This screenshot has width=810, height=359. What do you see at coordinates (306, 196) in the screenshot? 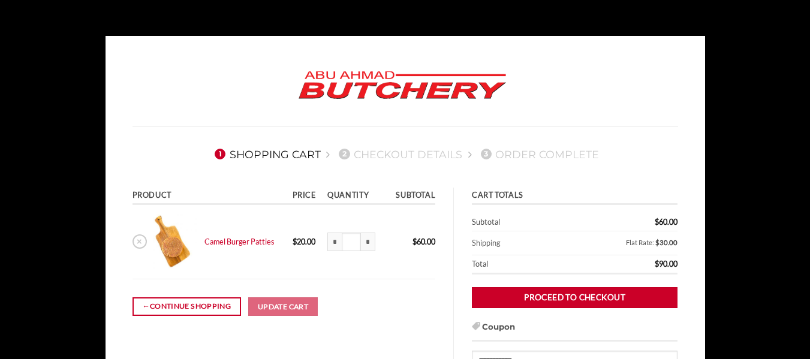
I see `th: Price` at bounding box center [306, 196].